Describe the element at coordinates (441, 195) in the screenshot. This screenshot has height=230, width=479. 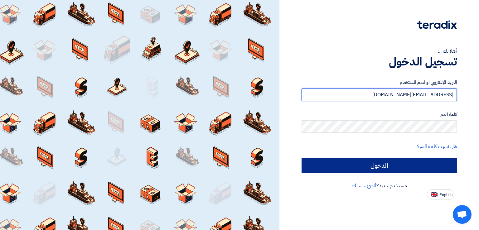
I see `button: English` at that location.